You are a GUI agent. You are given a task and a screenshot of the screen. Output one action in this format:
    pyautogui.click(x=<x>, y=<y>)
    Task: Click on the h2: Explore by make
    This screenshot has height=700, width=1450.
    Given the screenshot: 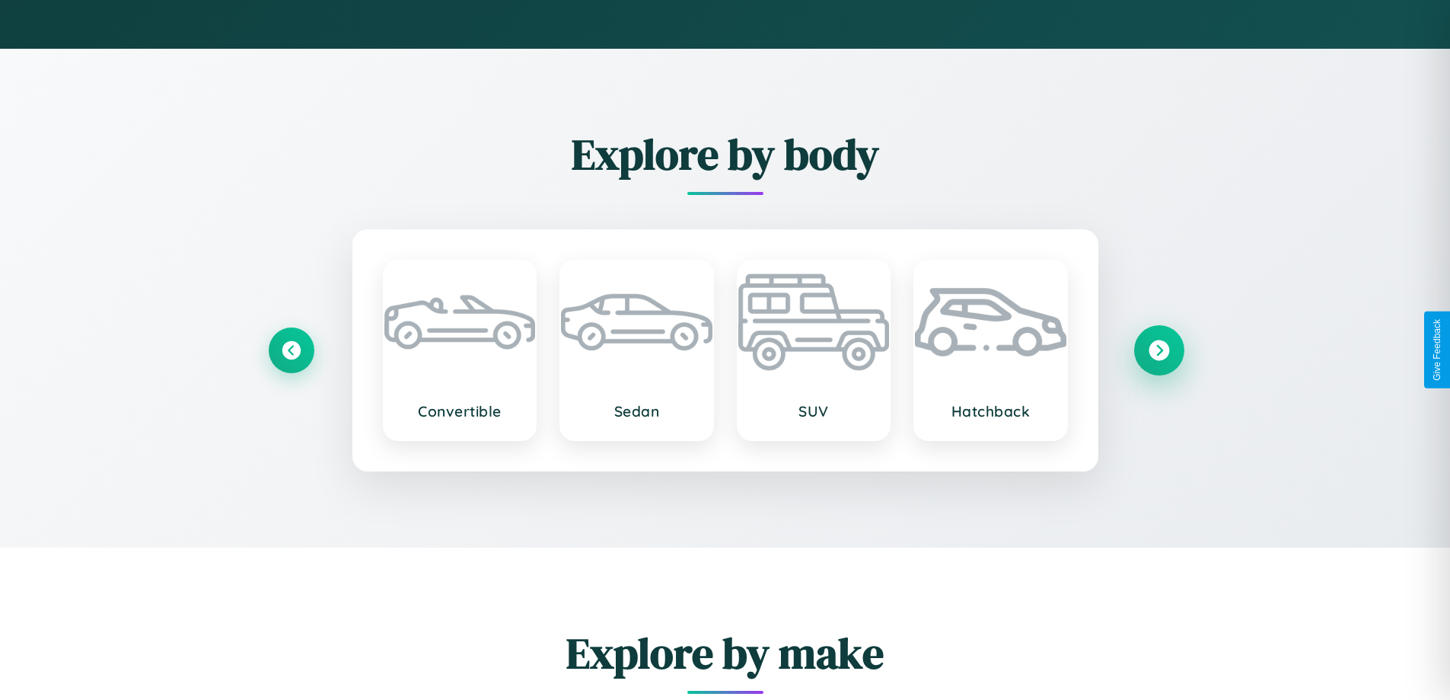 What is the action you would take?
    pyautogui.click(x=726, y=653)
    